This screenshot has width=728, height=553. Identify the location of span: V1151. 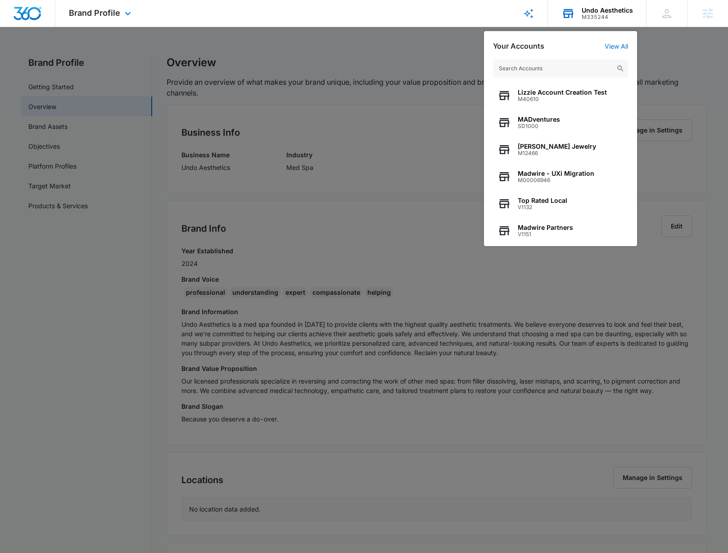
(545, 234).